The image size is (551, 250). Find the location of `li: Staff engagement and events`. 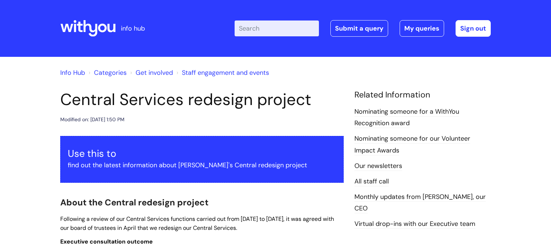

li: Staff engagement and events is located at coordinates (222, 73).